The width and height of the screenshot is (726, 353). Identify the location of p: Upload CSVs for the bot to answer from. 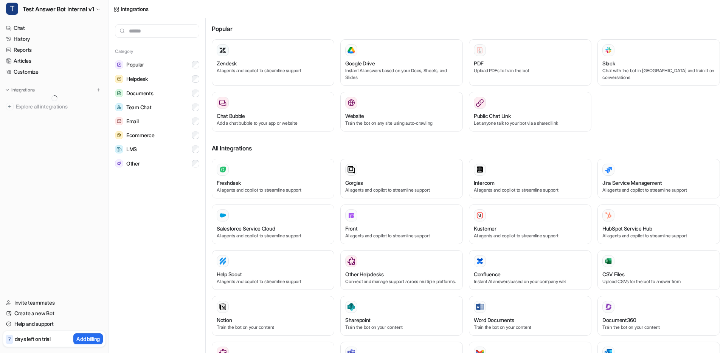
(659, 282).